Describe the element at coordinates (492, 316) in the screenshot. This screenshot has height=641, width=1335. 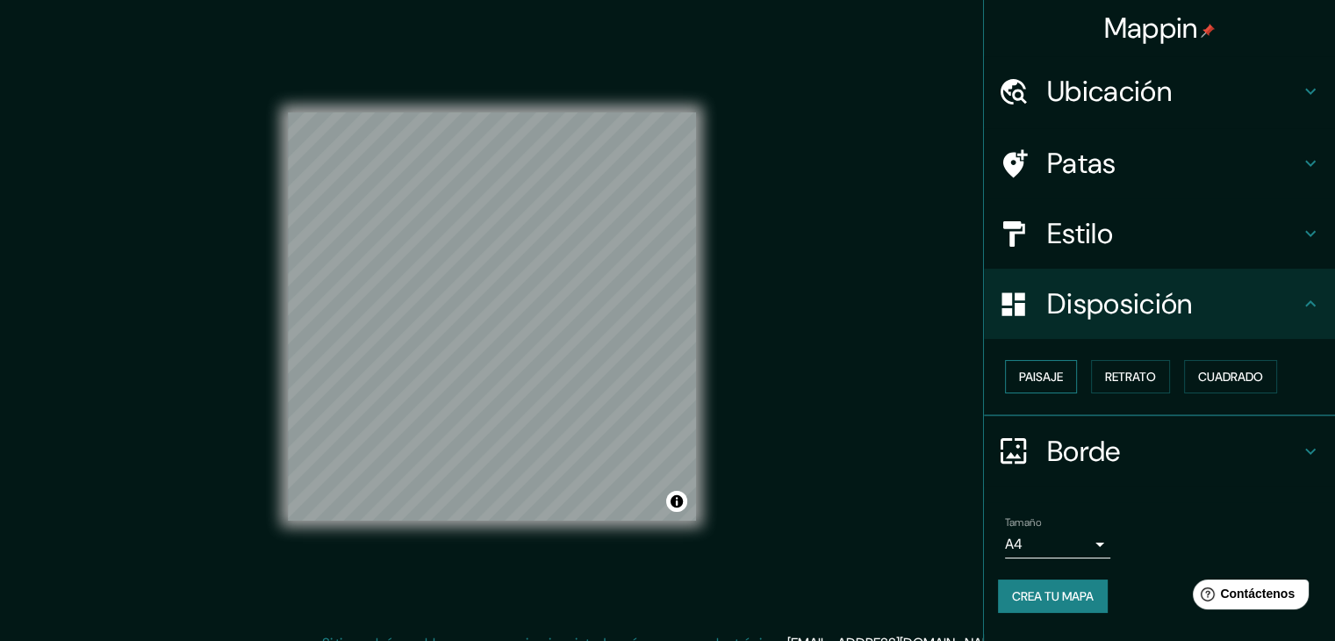
I see `canvas: Mapa` at that location.